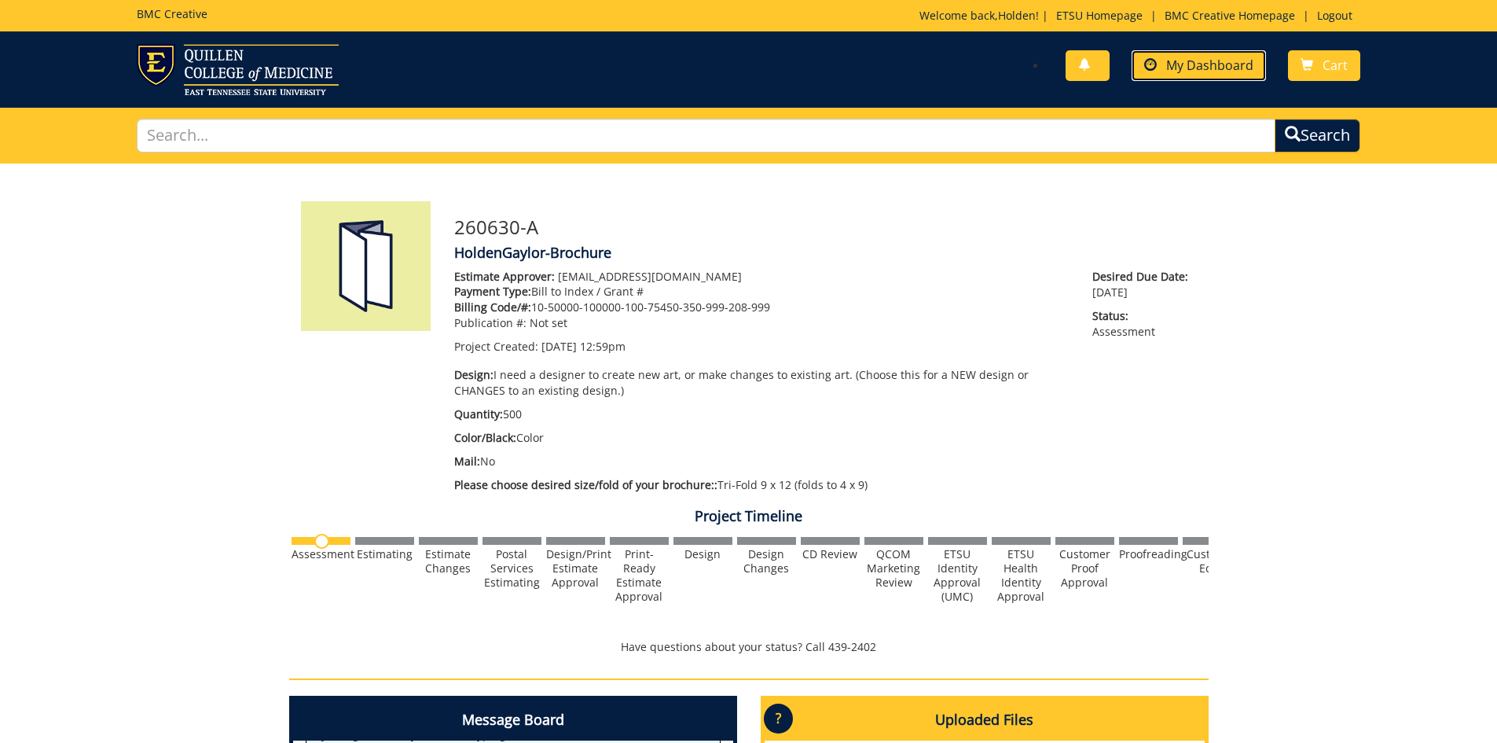  What do you see at coordinates (749, 647) in the screenshot?
I see `p: Have questions about your status? Call 439-2402` at bounding box center [749, 647].